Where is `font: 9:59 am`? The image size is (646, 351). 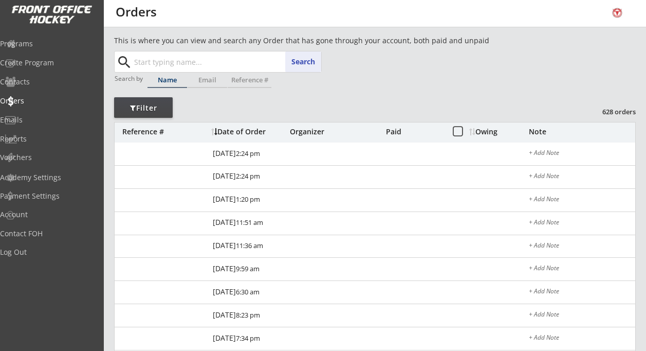 font: 9:59 am is located at coordinates (248, 268).